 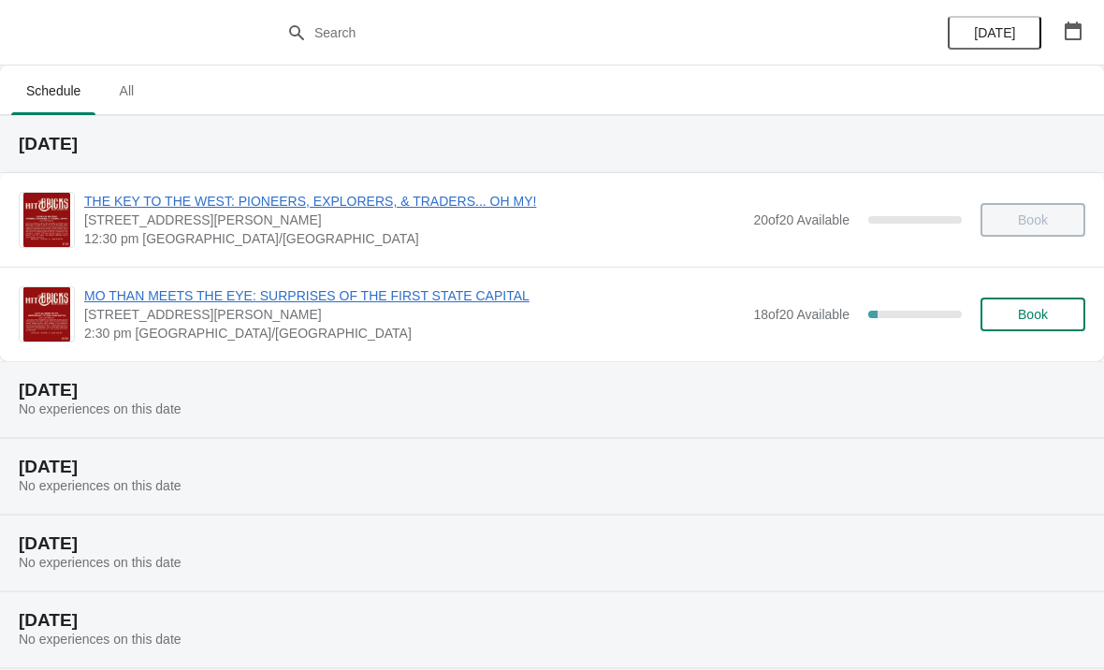 I want to click on img: MO THAN MEETS THE EYE: SURPRISES OF THE FIRST STATE CAPITAL | 230 South Main Street, Saint Charle..., so click(x=46, y=314).